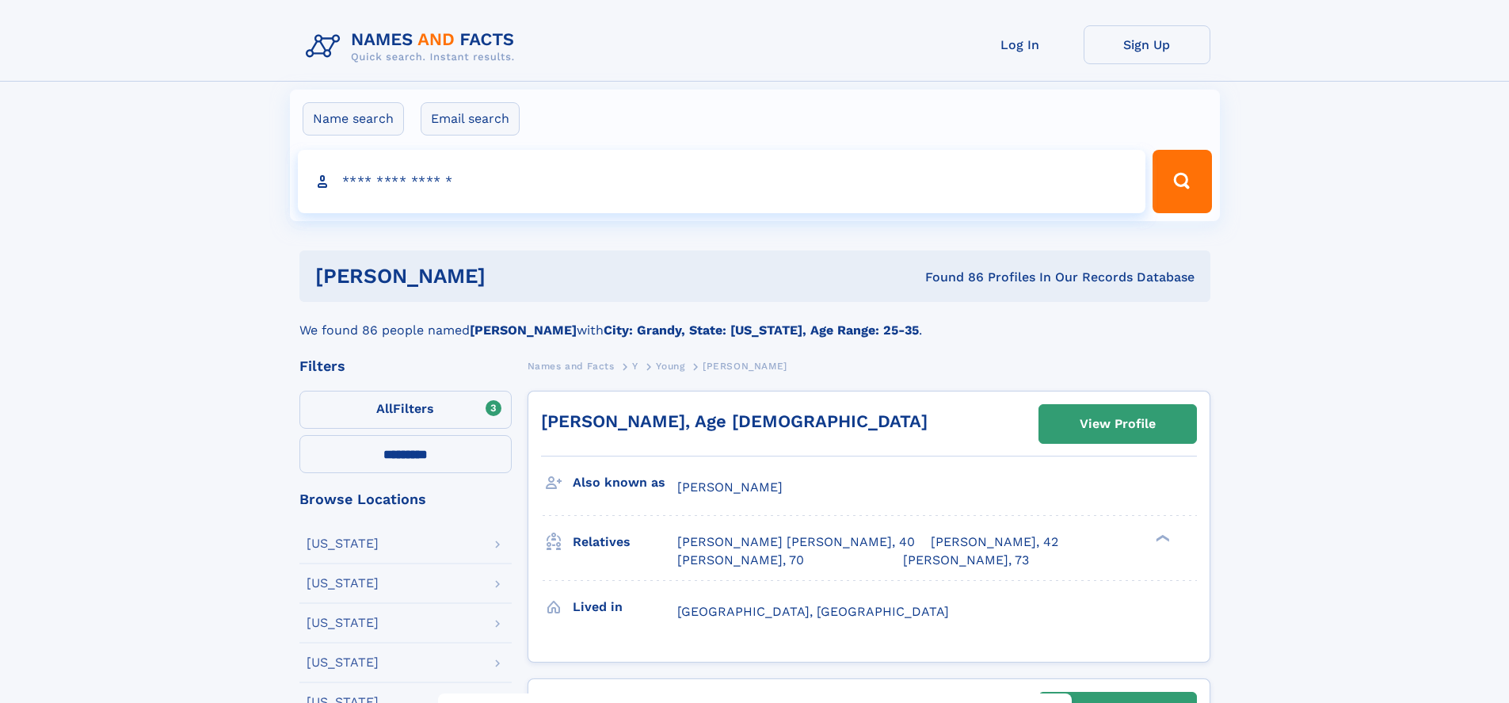  What do you see at coordinates (1020, 44) in the screenshot?
I see `a: Log In` at bounding box center [1020, 44].